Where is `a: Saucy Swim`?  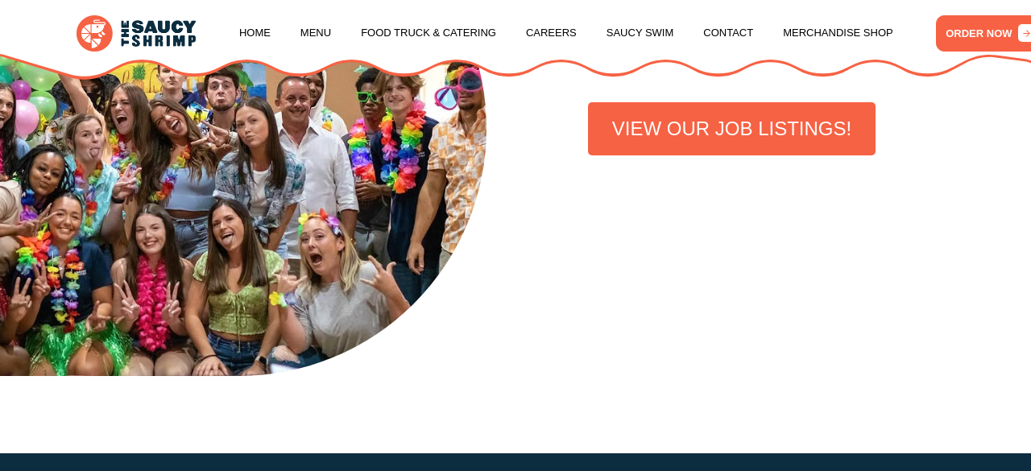
a: Saucy Swim is located at coordinates (641, 33).